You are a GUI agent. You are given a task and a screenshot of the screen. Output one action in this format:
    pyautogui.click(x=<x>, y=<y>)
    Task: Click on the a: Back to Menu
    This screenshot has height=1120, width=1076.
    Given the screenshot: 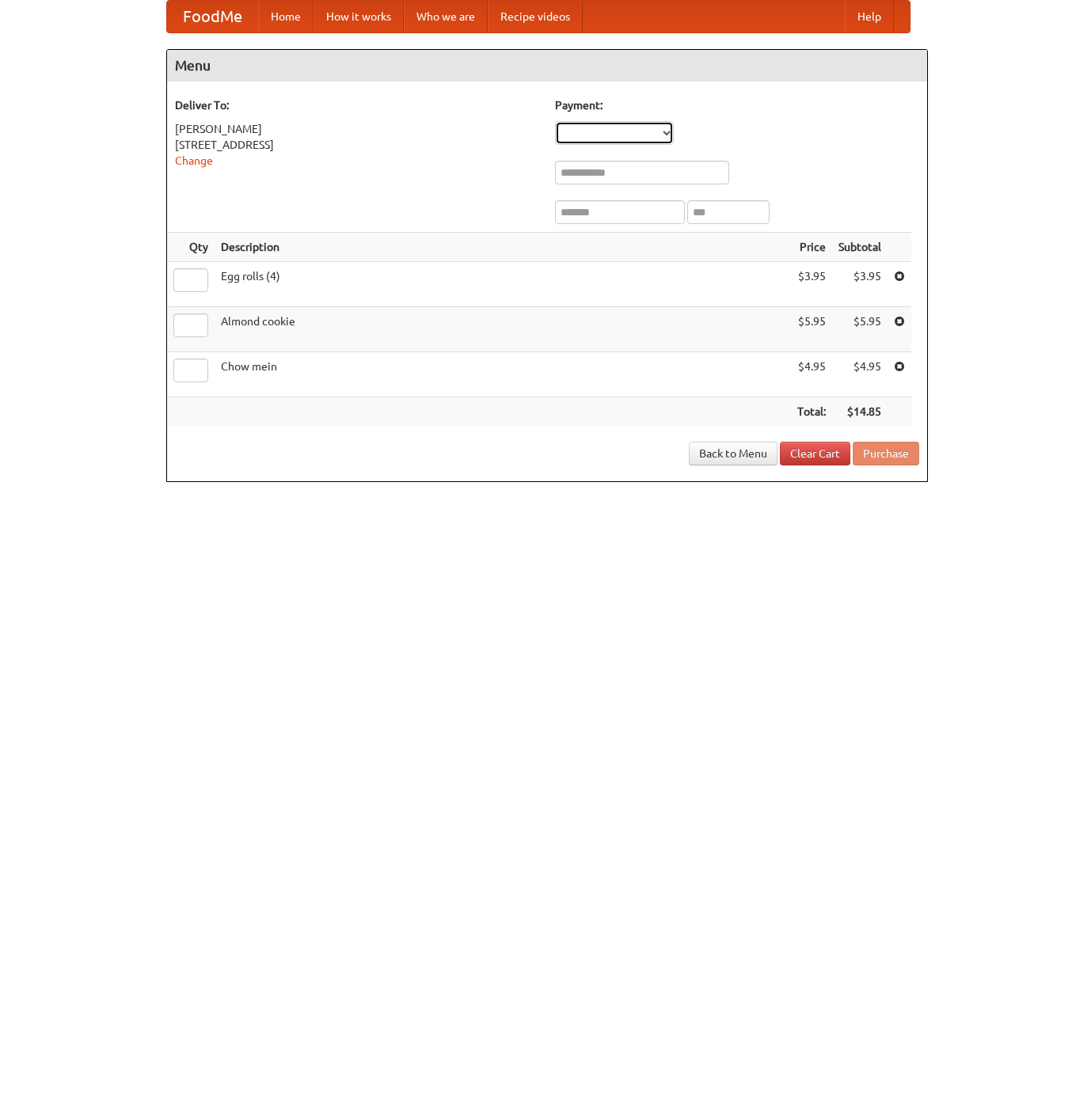 What is the action you would take?
    pyautogui.click(x=734, y=453)
    